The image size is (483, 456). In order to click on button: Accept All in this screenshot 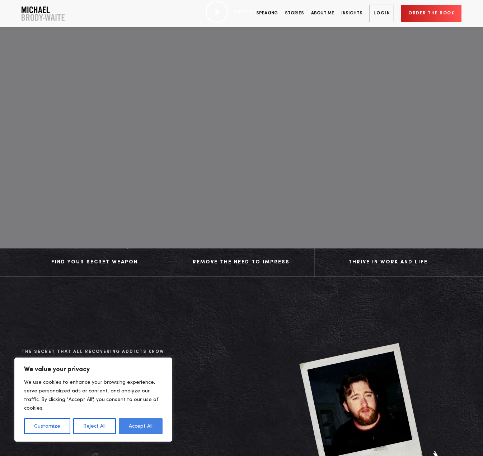, I will do `click(141, 426)`.